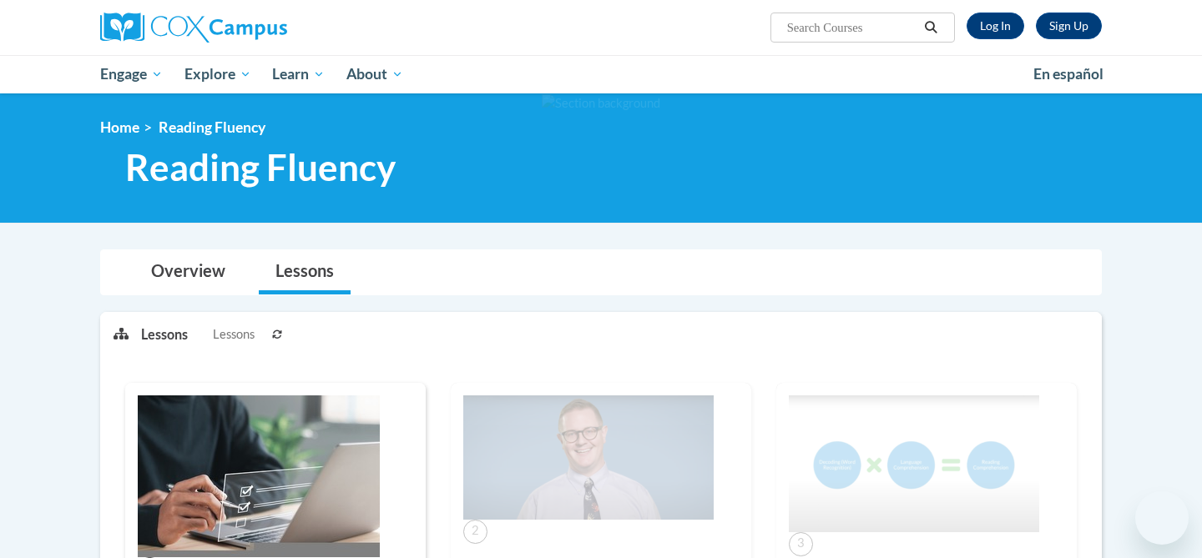 Image resolution: width=1202 pixels, height=558 pixels. What do you see at coordinates (852, 28) in the screenshot?
I see `input: Search Courses` at bounding box center [852, 28].